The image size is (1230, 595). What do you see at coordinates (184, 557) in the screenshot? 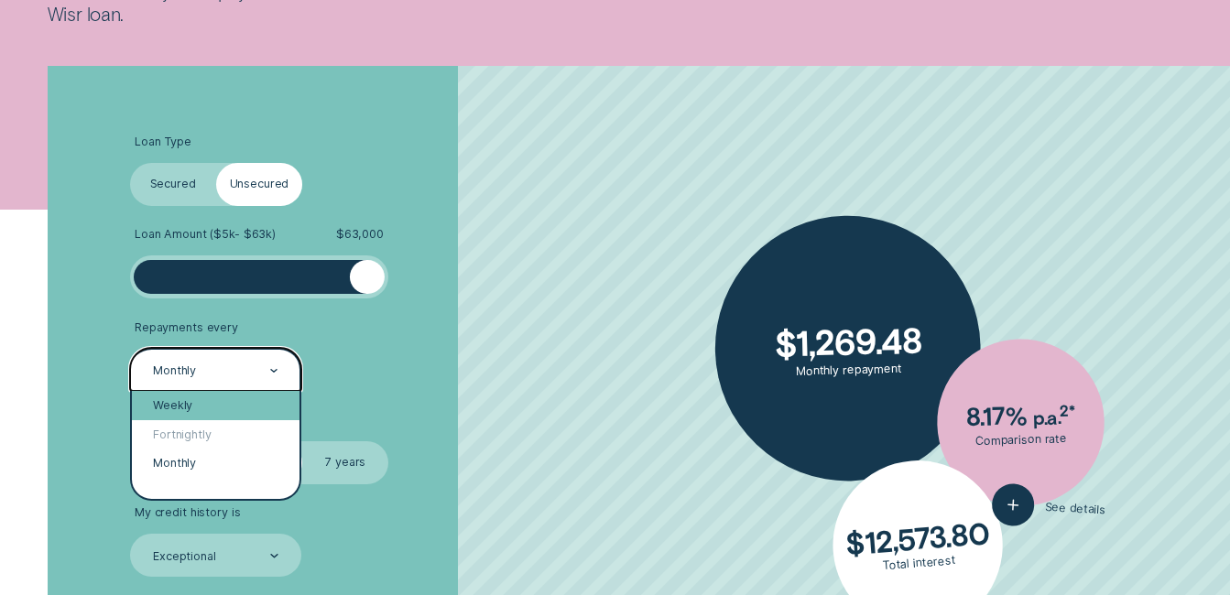
I see `div: Exceptional` at bounding box center [184, 557].